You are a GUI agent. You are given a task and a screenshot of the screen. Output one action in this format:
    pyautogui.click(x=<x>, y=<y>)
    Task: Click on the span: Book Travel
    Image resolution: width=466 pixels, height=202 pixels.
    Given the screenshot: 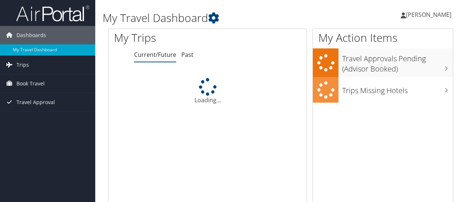 What is the action you would take?
    pyautogui.click(x=30, y=83)
    